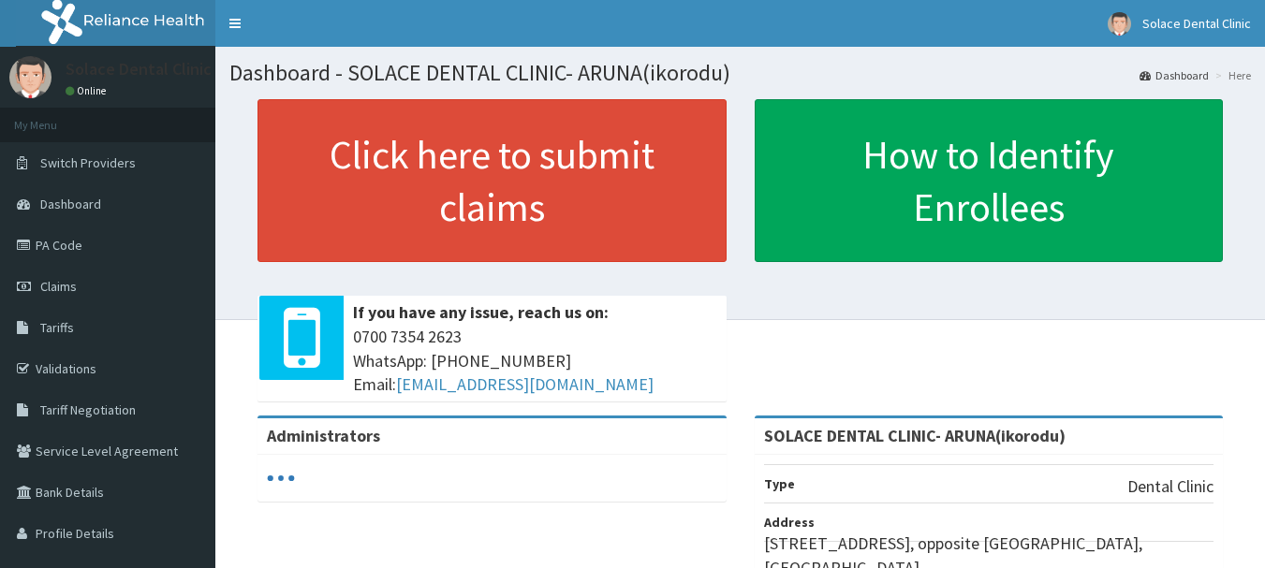 This screenshot has width=1265, height=568. What do you see at coordinates (323, 435) in the screenshot?
I see `b: Administrators` at bounding box center [323, 435].